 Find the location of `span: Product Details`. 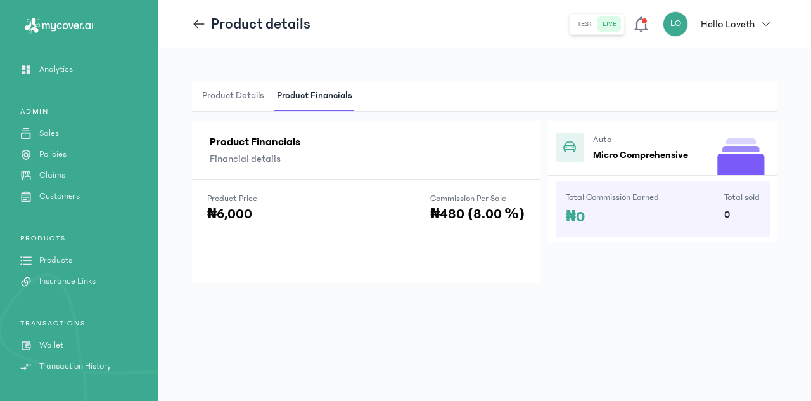

span: Product Details is located at coordinates (233, 96).